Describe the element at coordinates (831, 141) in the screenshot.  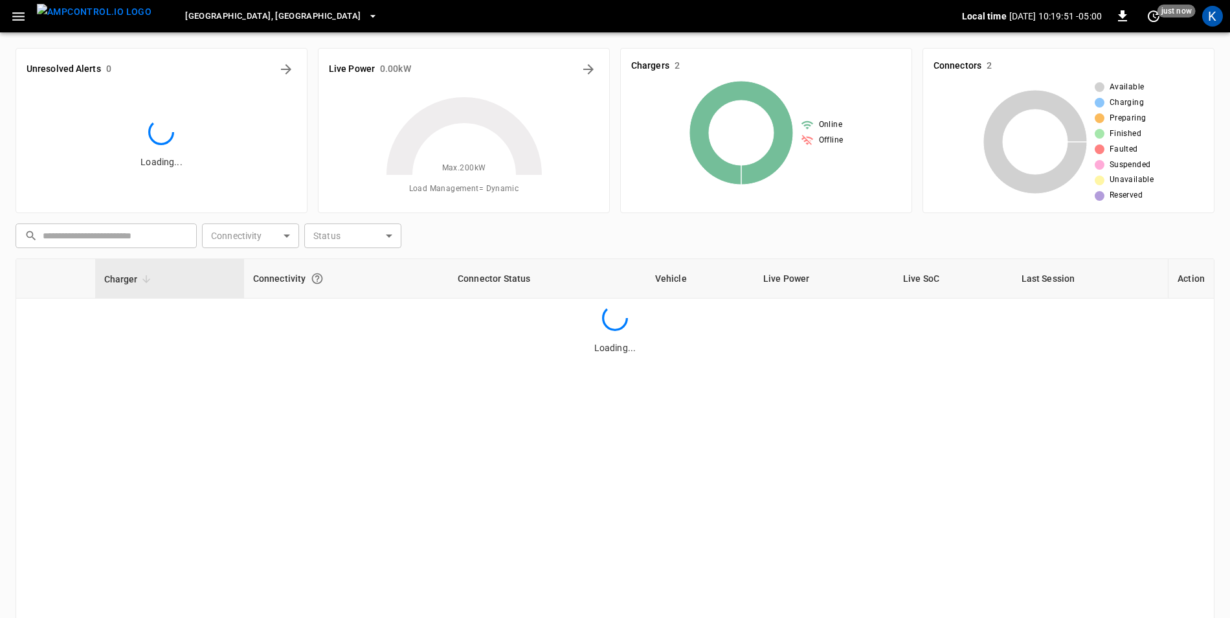
I see `span: Offline` at that location.